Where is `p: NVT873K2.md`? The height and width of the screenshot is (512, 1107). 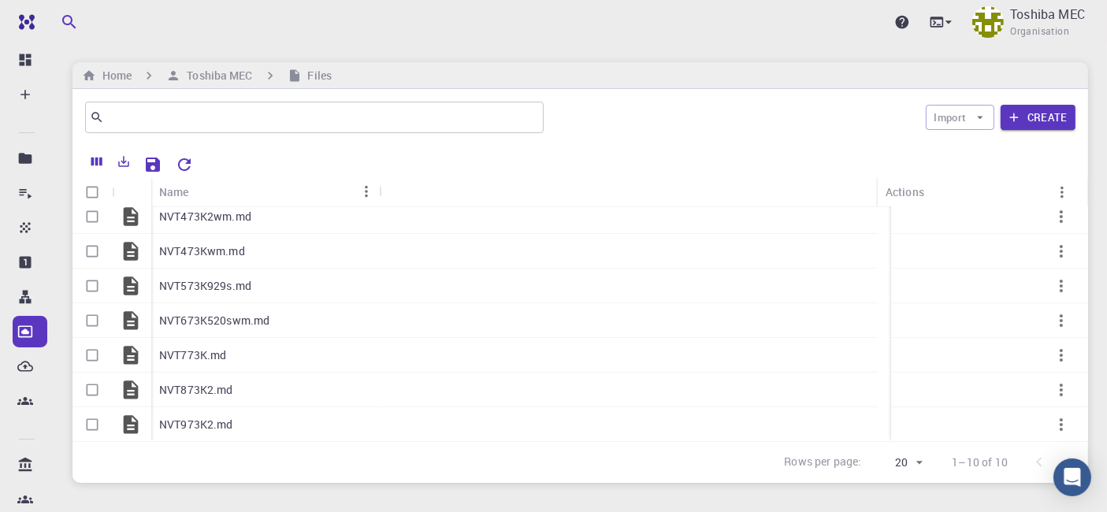 p: NVT873K2.md is located at coordinates (196, 390).